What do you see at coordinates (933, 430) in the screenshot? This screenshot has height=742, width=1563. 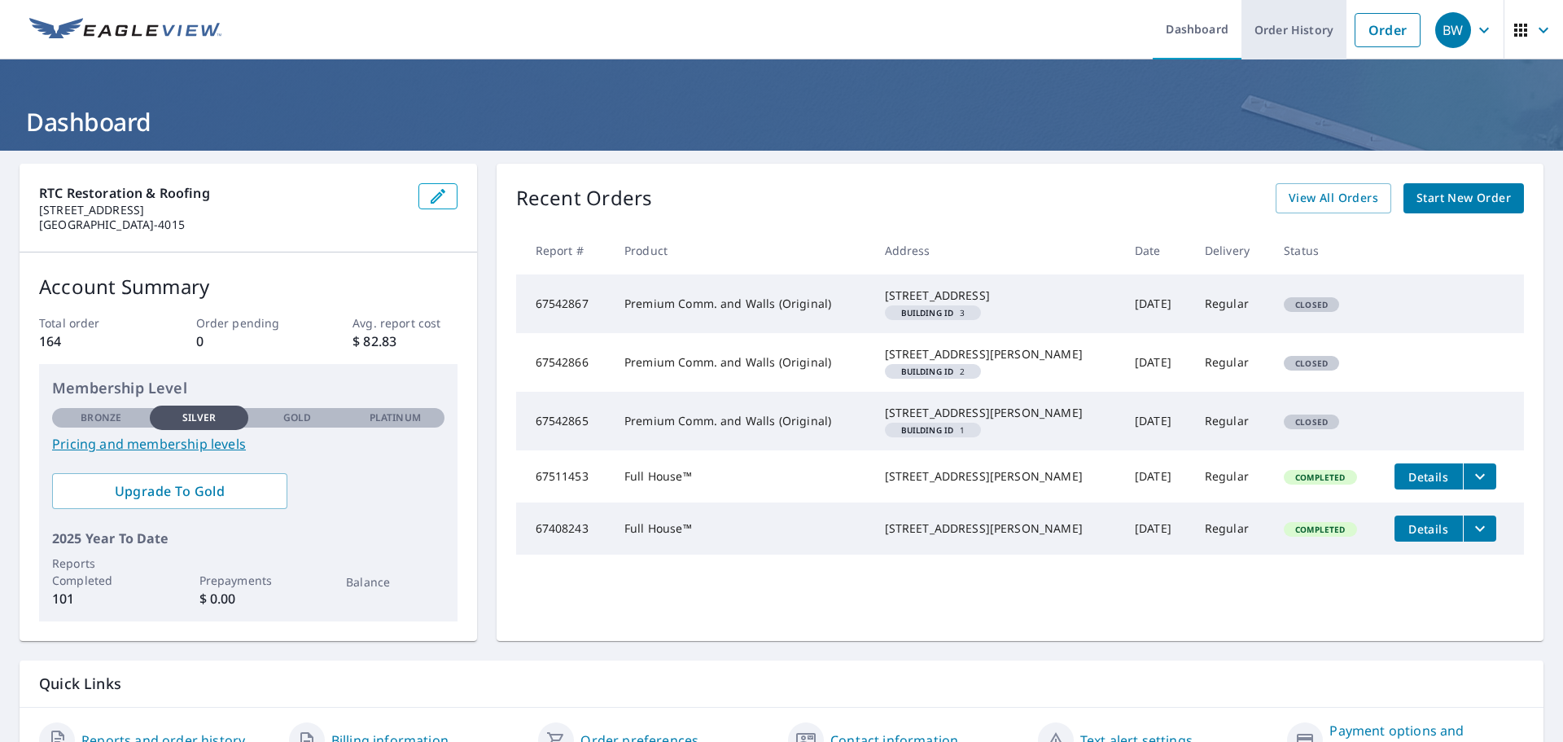 I see `span: 1` at bounding box center [933, 430].